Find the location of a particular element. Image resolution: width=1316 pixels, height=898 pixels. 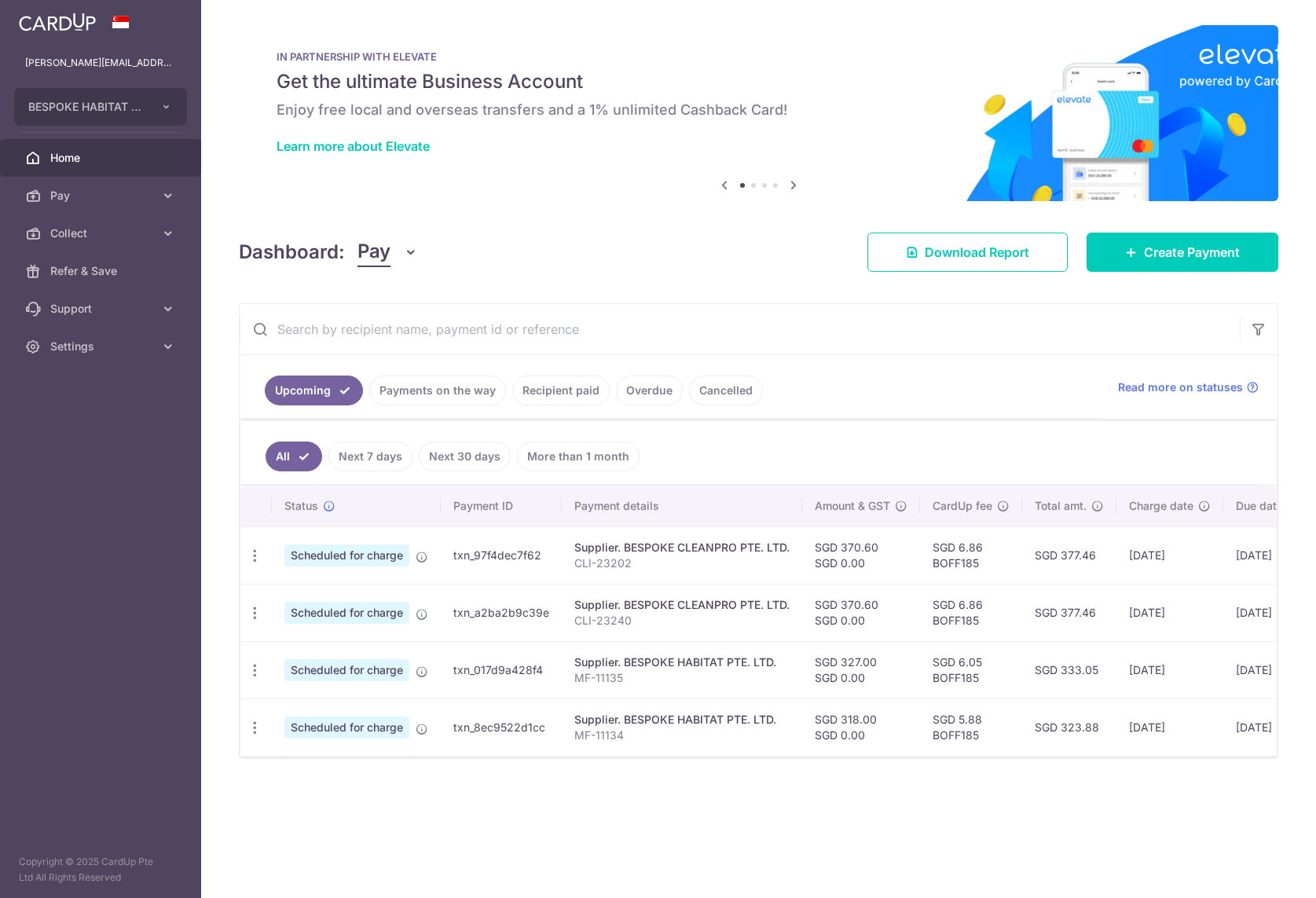

td: SGD 5.88 BOFF185 is located at coordinates (971, 727).